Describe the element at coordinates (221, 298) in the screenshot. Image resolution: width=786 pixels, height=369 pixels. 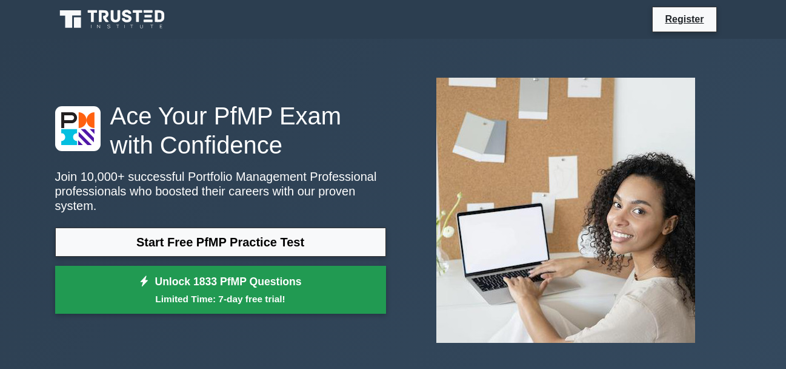
I see `small: Limited Time: 7-day free trial!` at that location.